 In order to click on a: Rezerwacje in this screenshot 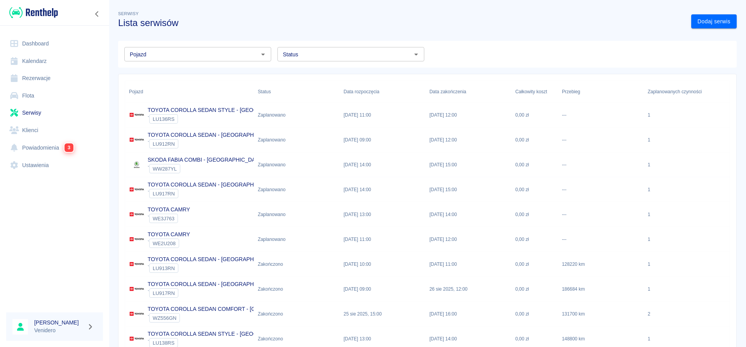, I will do `click(54, 78)`.